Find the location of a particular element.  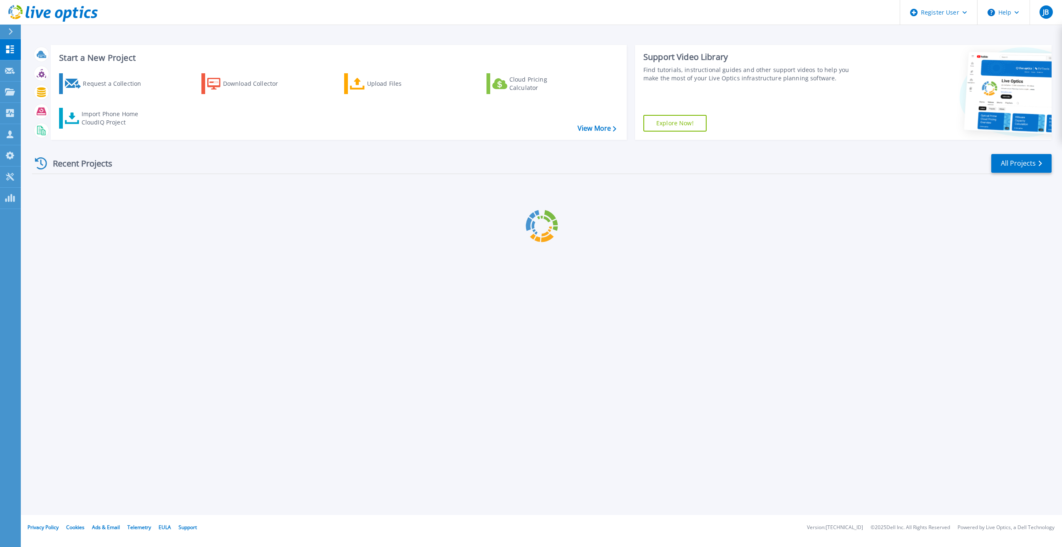

a: View More is located at coordinates (597, 128).